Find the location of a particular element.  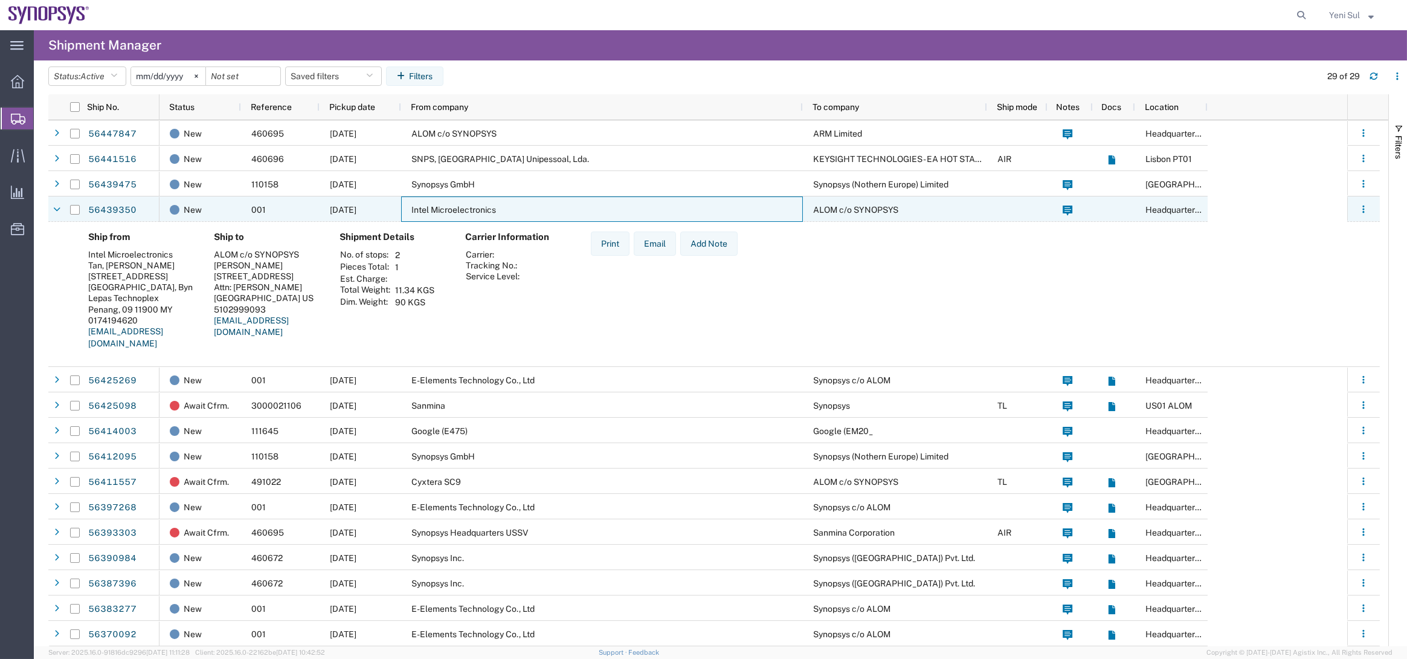

input: Not set is located at coordinates (243, 76).